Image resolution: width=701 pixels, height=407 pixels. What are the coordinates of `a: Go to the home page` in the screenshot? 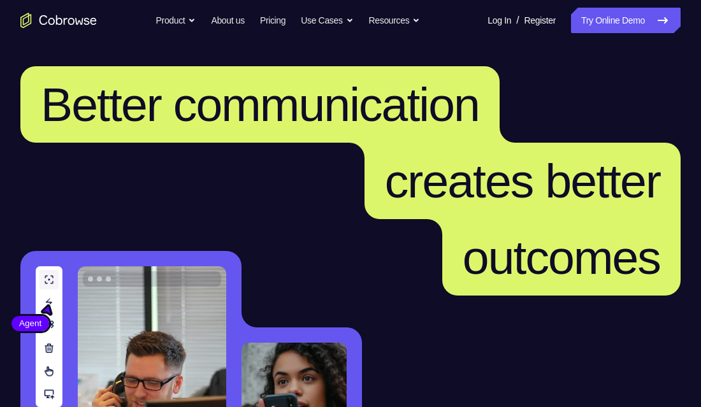 It's located at (59, 20).